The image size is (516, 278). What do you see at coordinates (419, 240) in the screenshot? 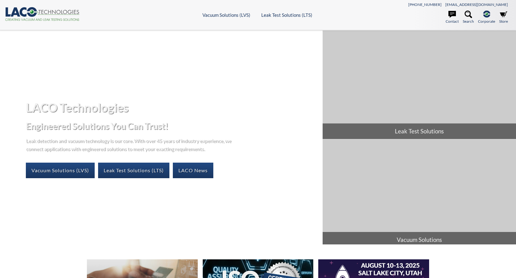
I see `span: Vacuum Solutions` at bounding box center [419, 240].